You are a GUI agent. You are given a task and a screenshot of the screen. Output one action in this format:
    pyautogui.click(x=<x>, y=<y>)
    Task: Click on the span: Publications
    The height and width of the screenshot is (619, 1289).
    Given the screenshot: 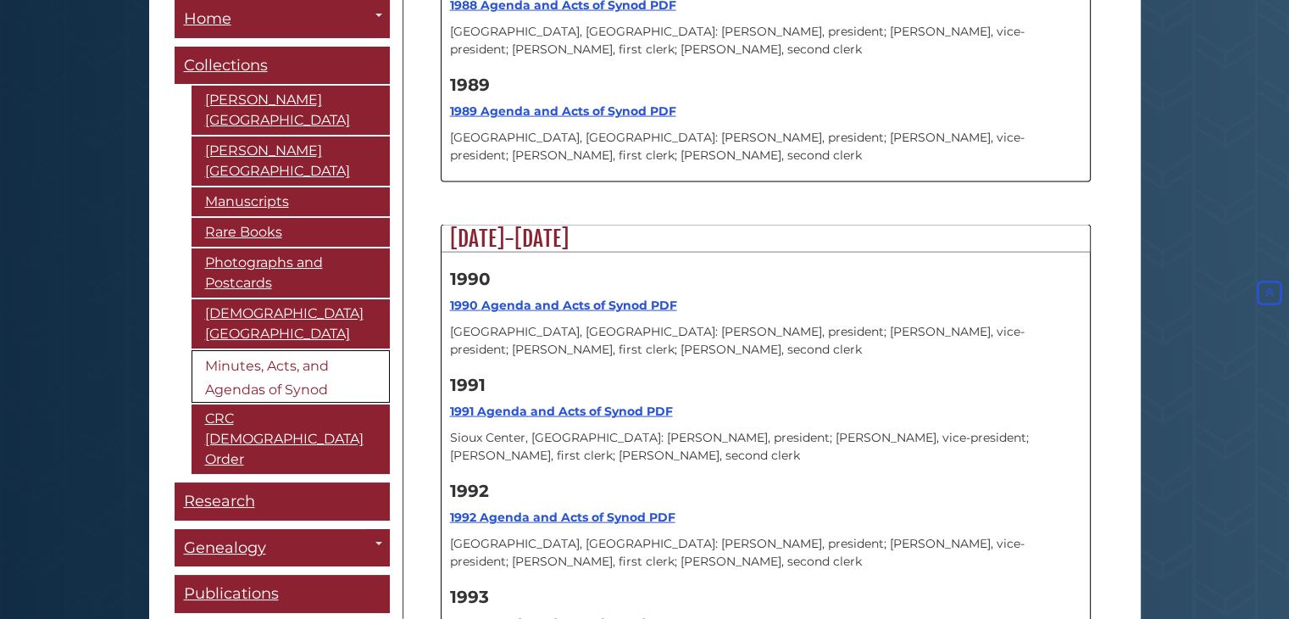 What is the action you would take?
    pyautogui.click(x=231, y=593)
    